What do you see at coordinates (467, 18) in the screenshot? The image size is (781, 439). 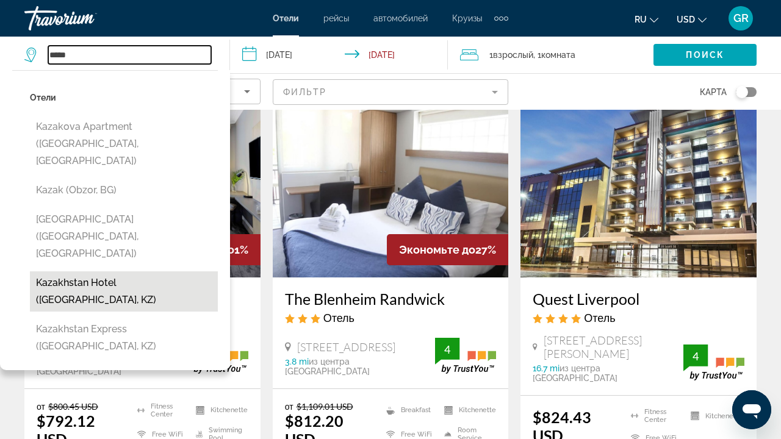 I see `span: Круизы` at bounding box center [467, 18].